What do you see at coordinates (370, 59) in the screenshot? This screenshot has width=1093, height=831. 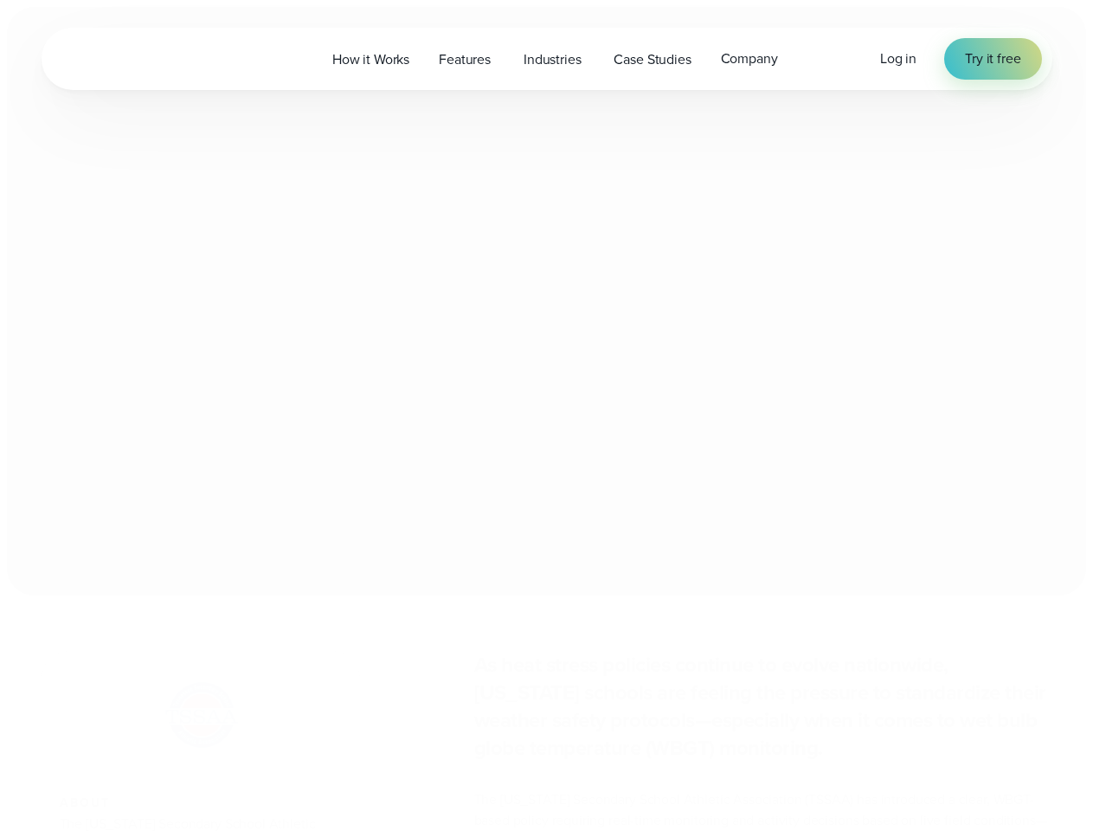 I see `a: How it Works` at bounding box center [370, 59].